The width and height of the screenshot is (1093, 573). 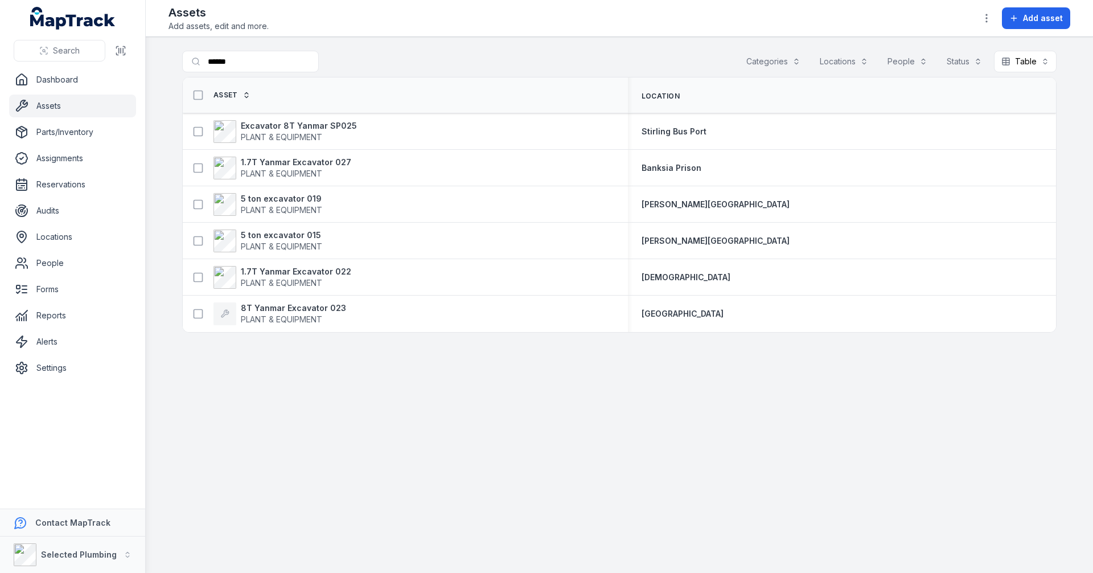 I want to click on a: People, so click(x=72, y=263).